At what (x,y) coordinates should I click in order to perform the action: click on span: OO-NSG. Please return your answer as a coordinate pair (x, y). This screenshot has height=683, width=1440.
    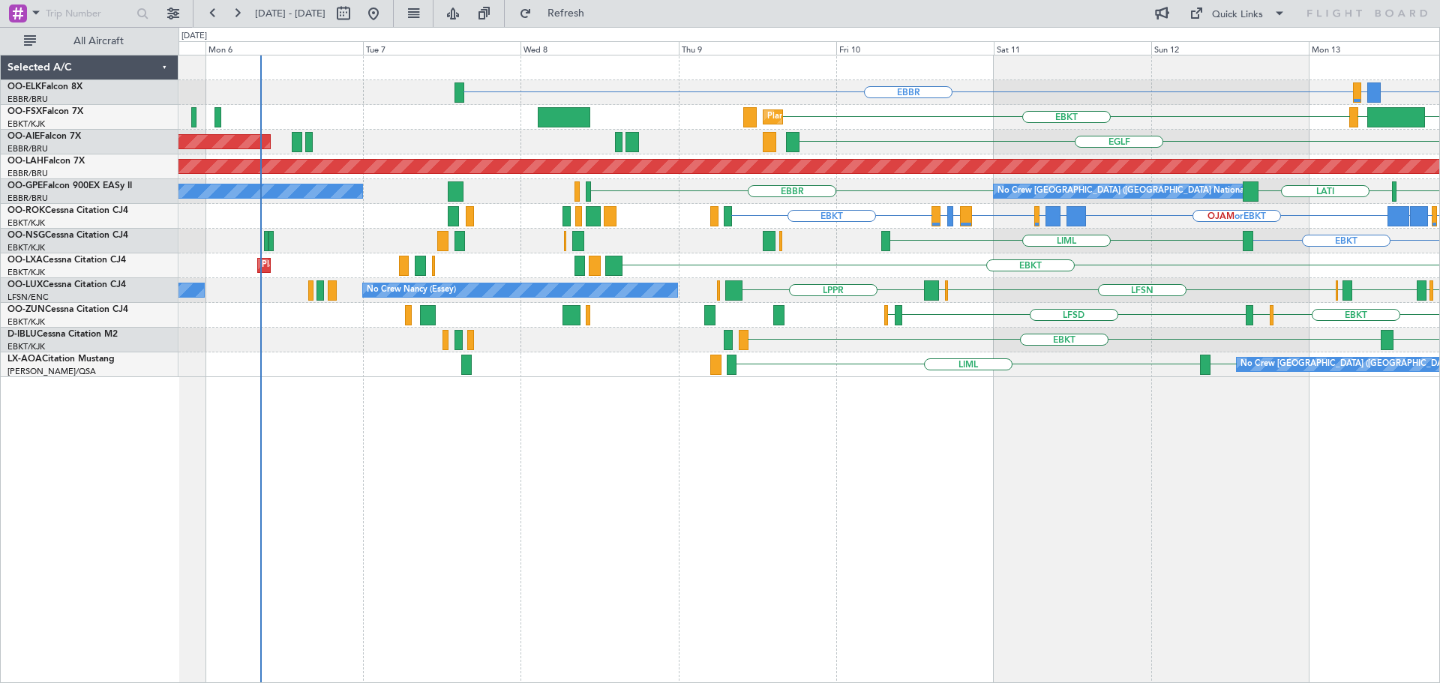
    Looking at the image, I should click on (26, 235).